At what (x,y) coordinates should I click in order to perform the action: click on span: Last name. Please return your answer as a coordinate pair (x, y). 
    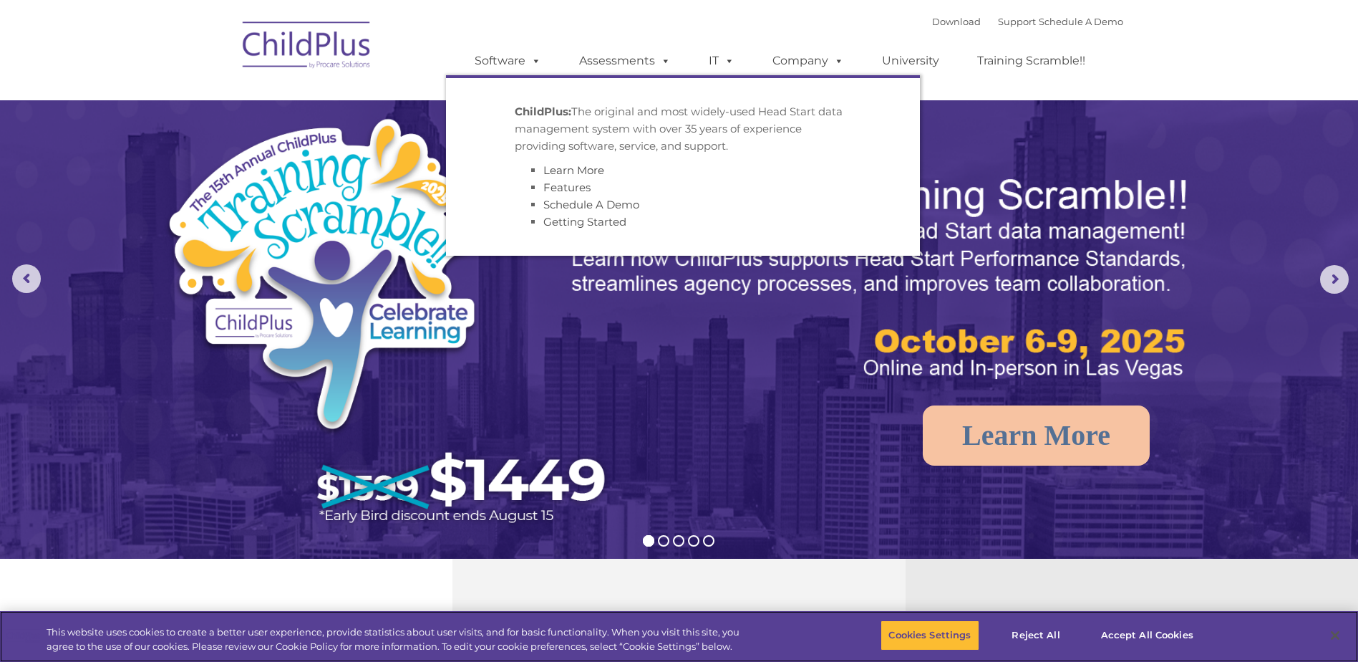
    Looking at the image, I should click on (221, 100).